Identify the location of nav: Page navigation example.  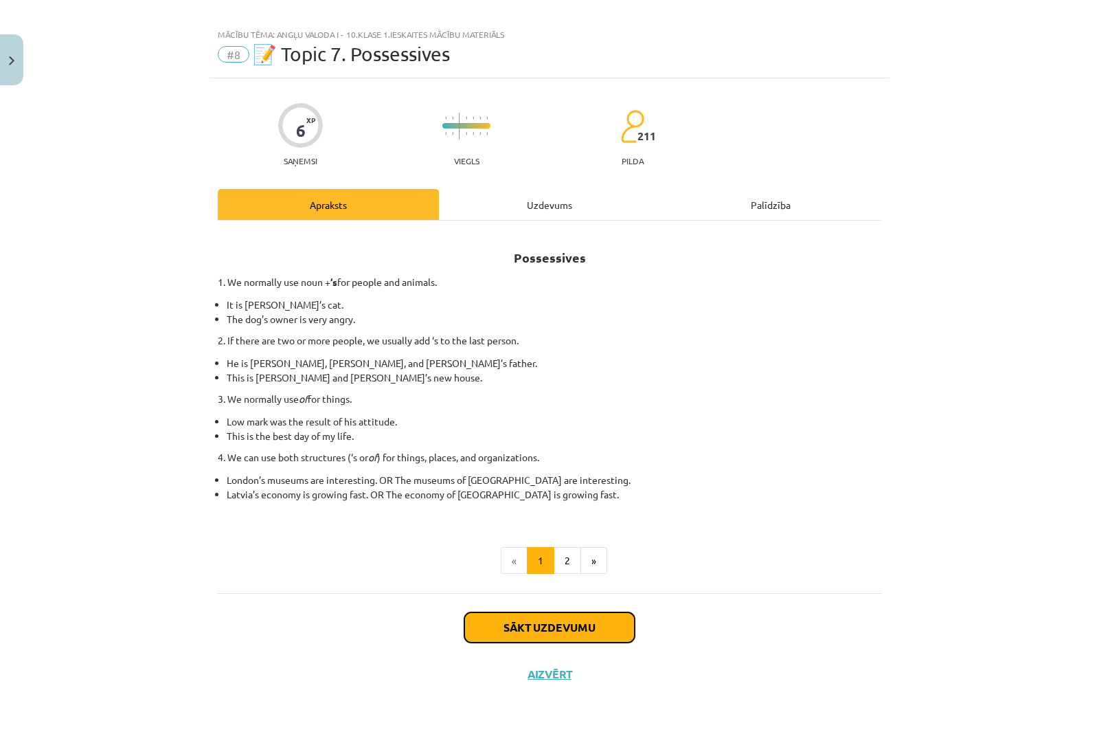
(550, 561).